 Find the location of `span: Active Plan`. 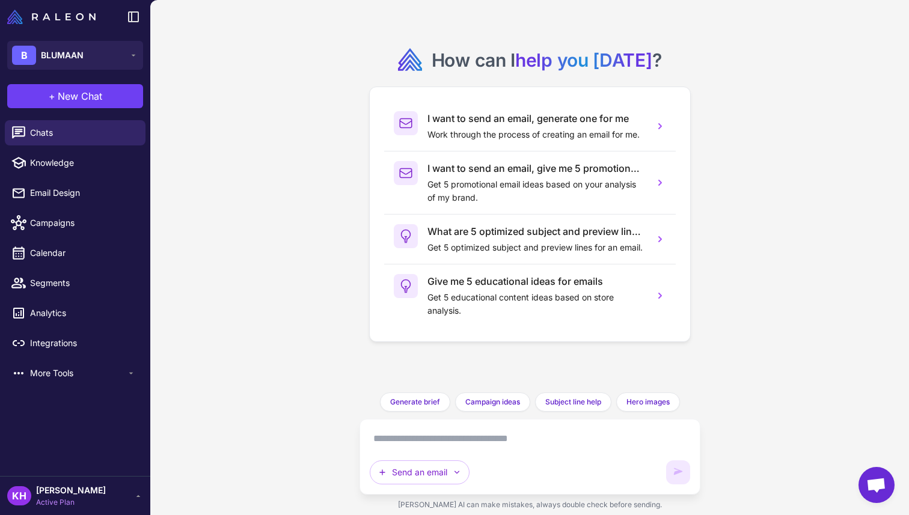

span: Active Plan is located at coordinates (71, 503).